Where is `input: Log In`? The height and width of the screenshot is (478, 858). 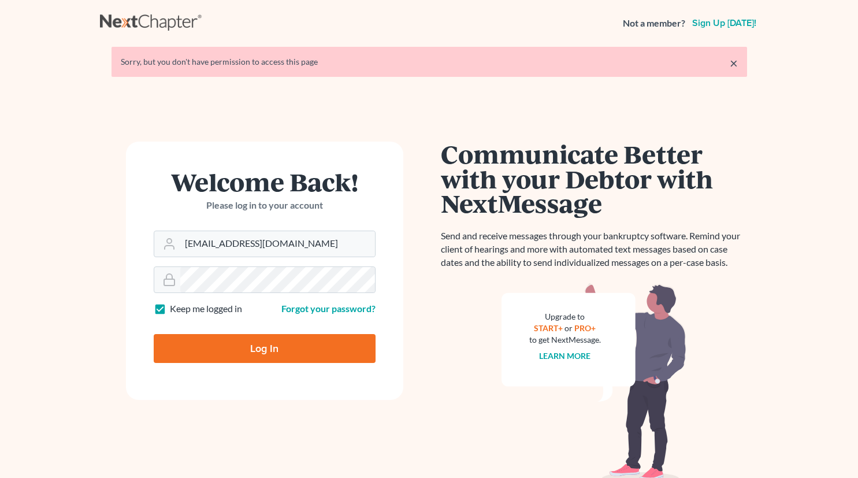 input: Log In is located at coordinates (265, 348).